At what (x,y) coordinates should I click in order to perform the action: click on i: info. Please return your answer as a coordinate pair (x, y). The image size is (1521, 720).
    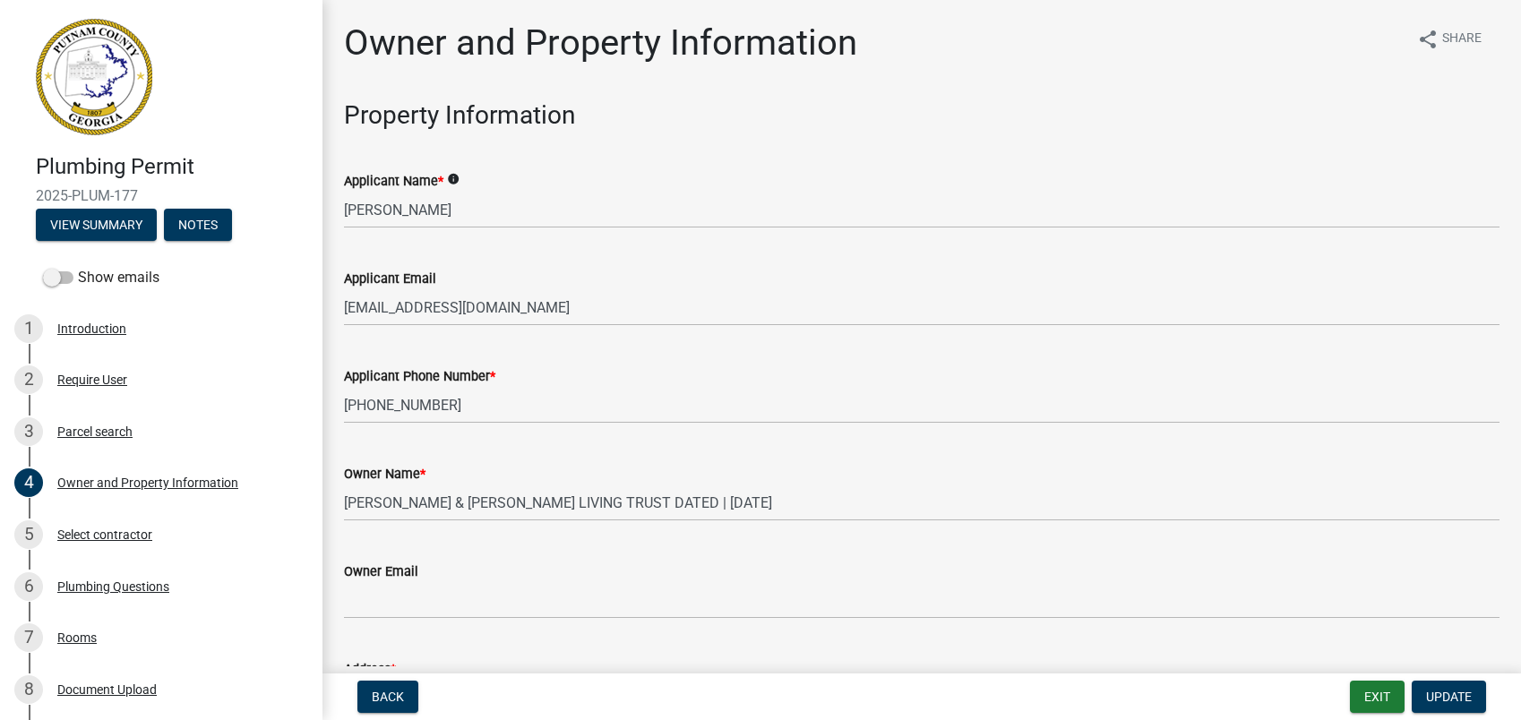
    Looking at the image, I should click on (453, 179).